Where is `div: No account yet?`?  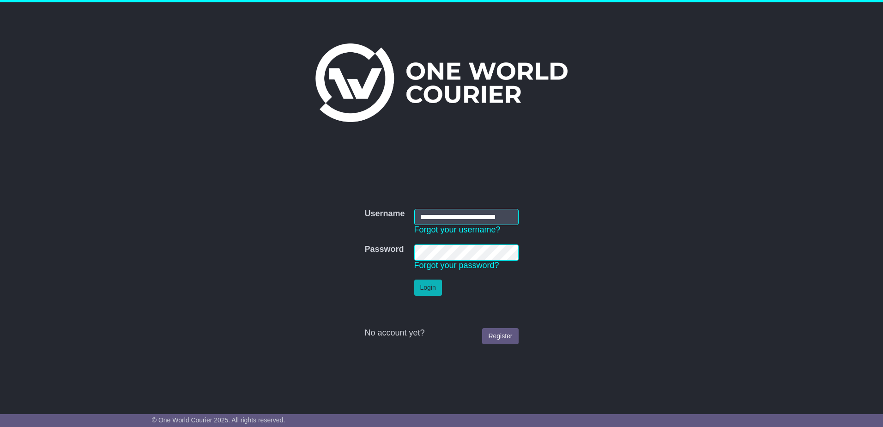
div: No account yet? is located at coordinates (441, 333).